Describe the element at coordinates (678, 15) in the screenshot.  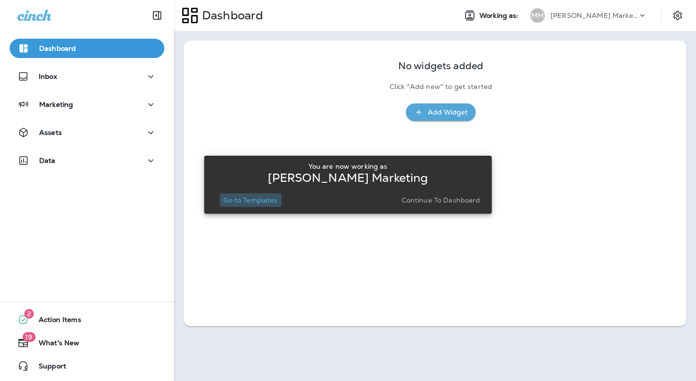
I see `button: Settings` at that location.